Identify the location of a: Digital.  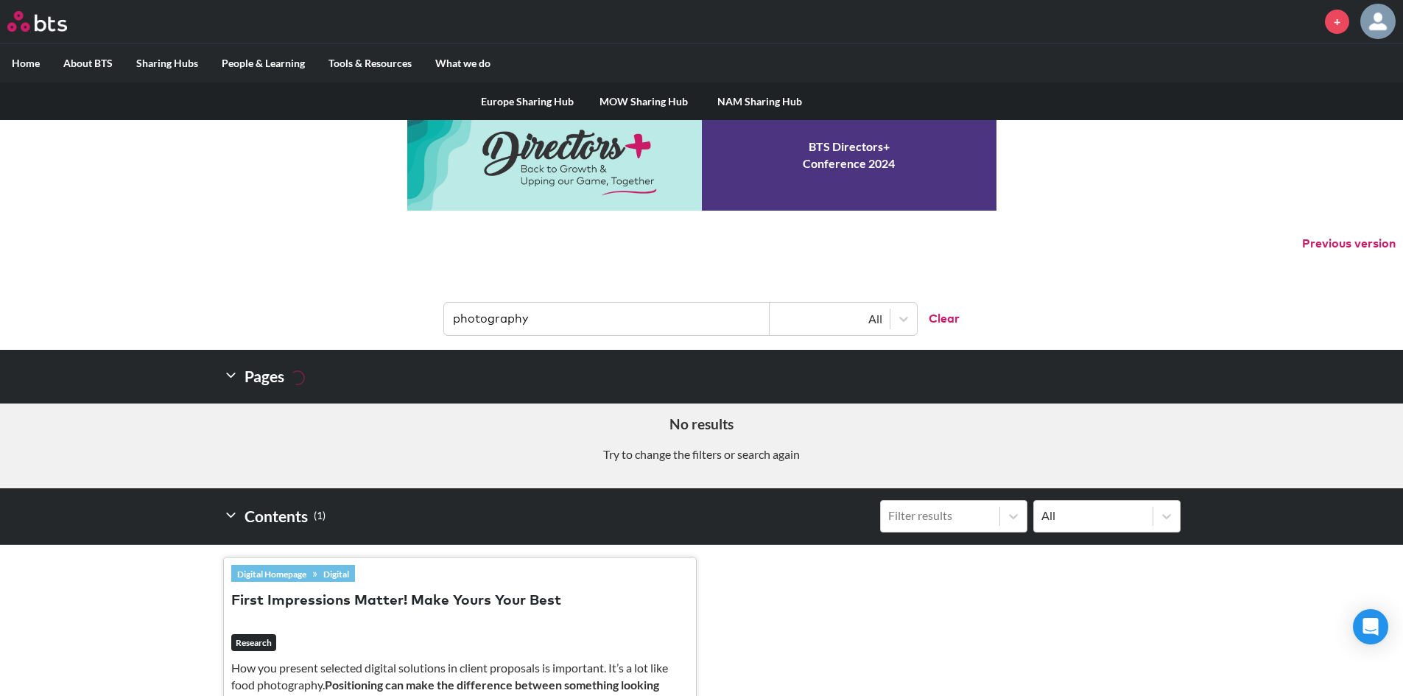
(336, 574).